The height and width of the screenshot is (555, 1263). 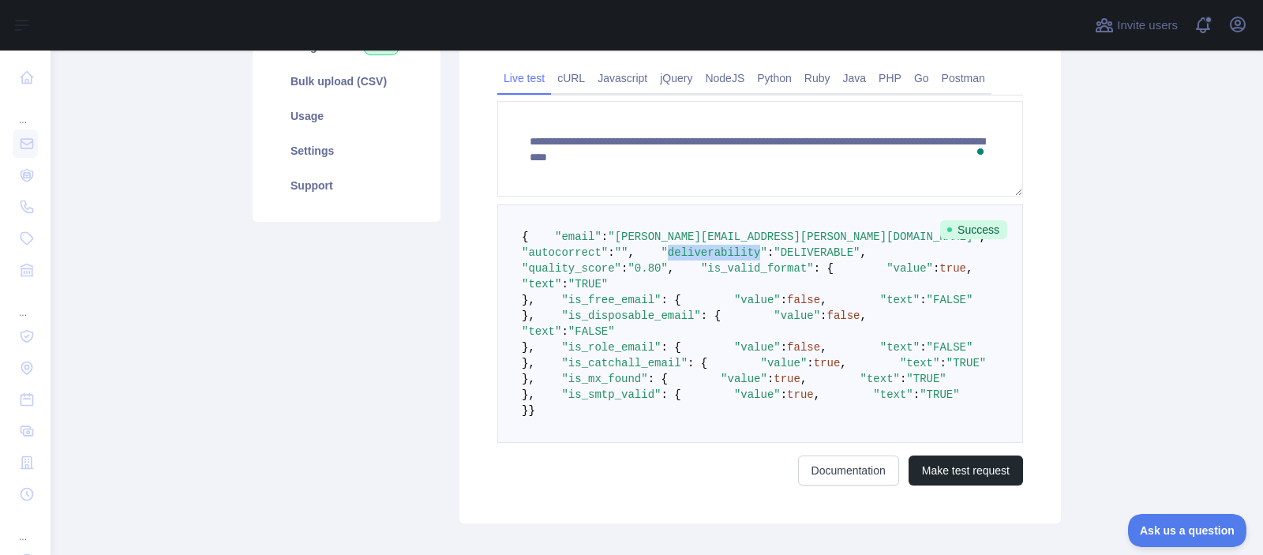 What do you see at coordinates (346, 81) in the screenshot?
I see `a: Bulk upload (CSV)` at bounding box center [346, 81].